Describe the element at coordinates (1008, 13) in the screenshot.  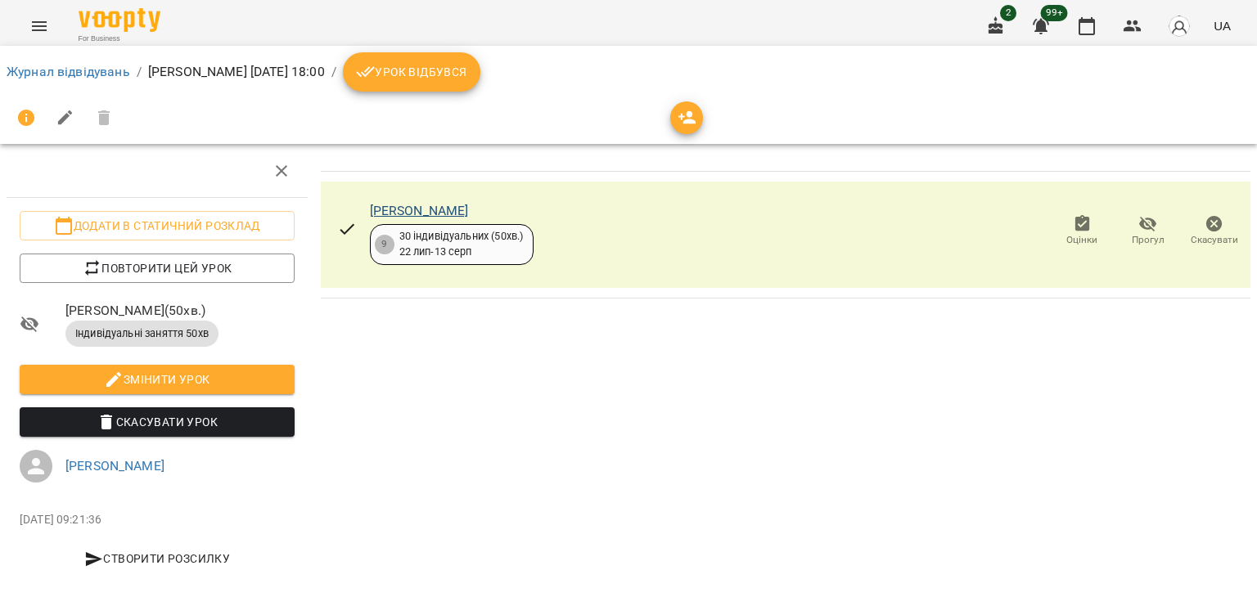
I see `span: 2` at that location.